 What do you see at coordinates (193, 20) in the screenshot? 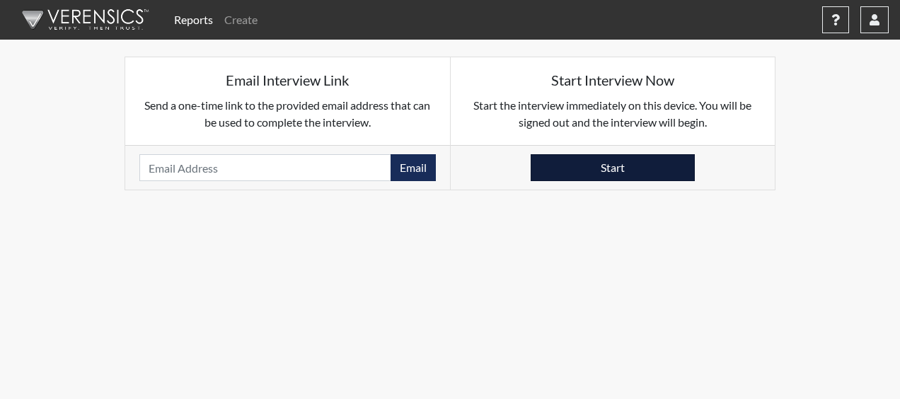
I see `a: Reports` at bounding box center [193, 20].